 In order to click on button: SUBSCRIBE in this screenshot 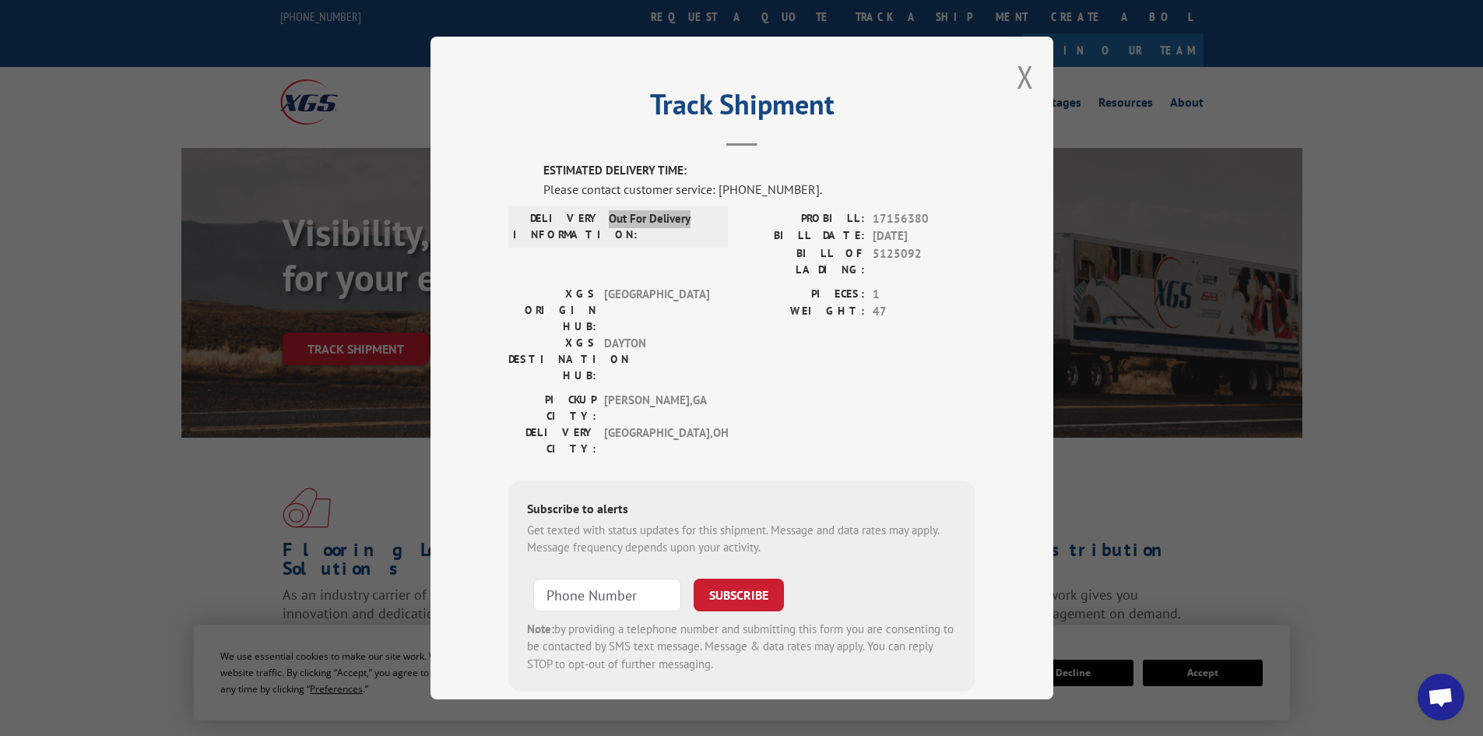, I will do `click(739, 595)`.